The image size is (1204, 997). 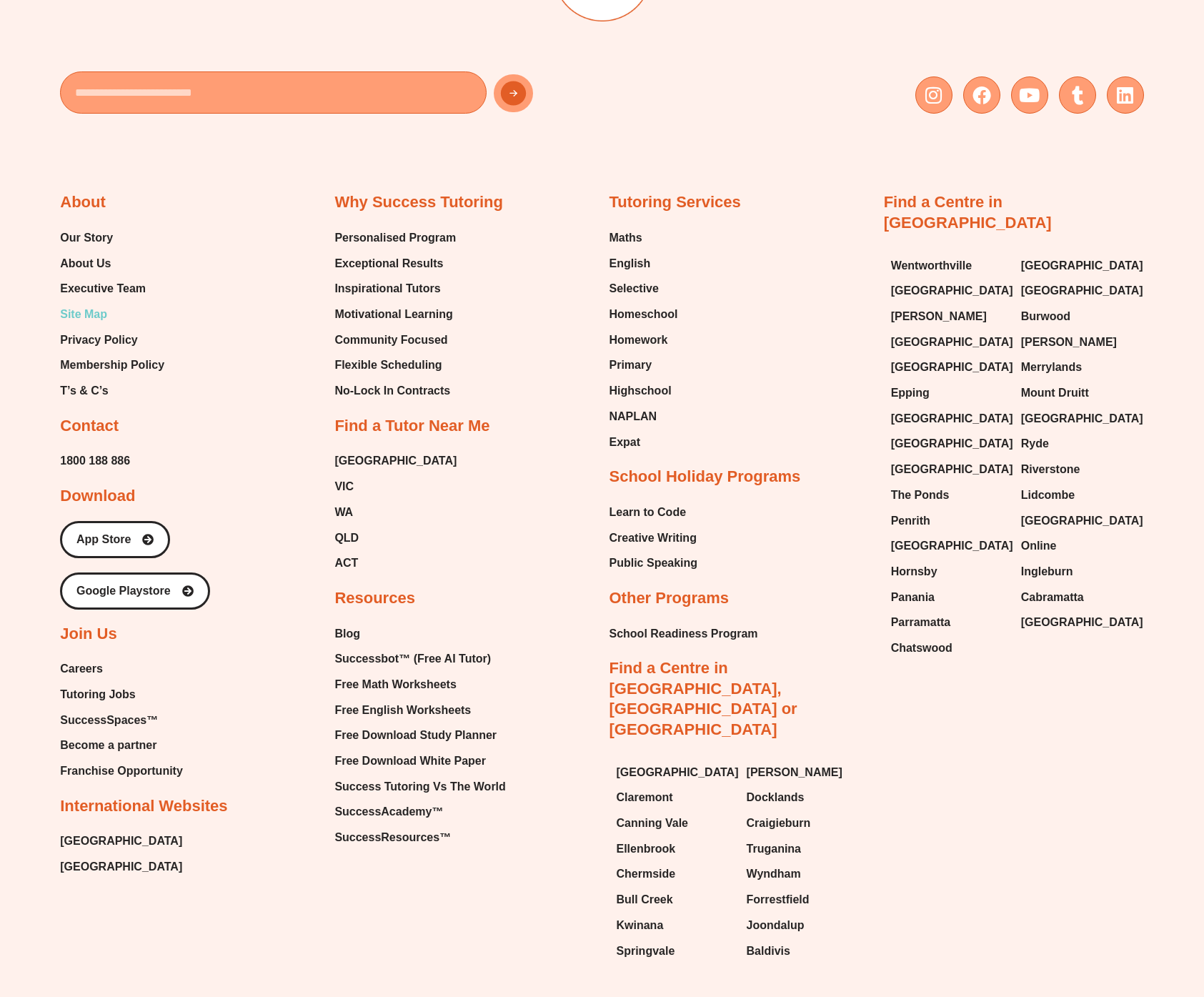 What do you see at coordinates (644, 798) in the screenshot?
I see `span: Claremont` at bounding box center [644, 798].